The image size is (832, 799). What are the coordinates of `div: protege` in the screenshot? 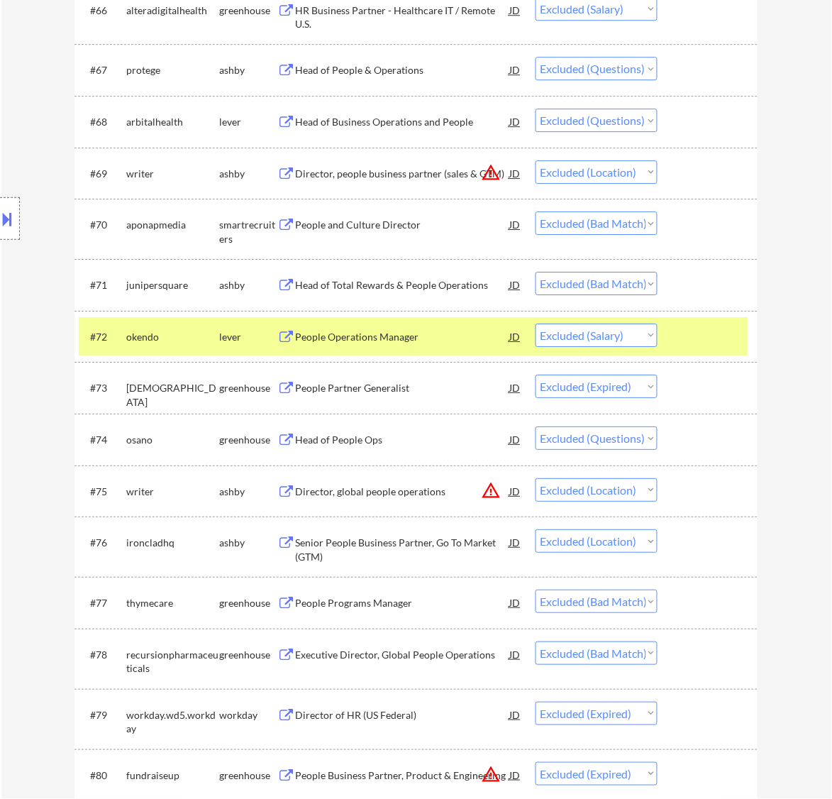 It's located at (172, 70).